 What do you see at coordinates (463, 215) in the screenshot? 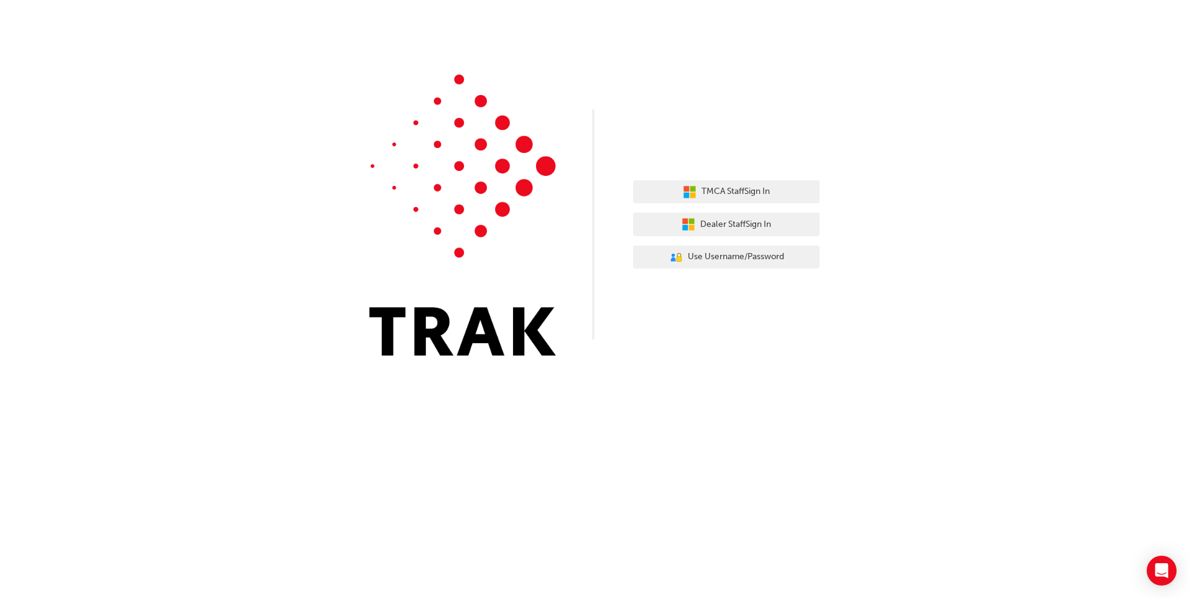
I see `img: Trak` at bounding box center [463, 215].